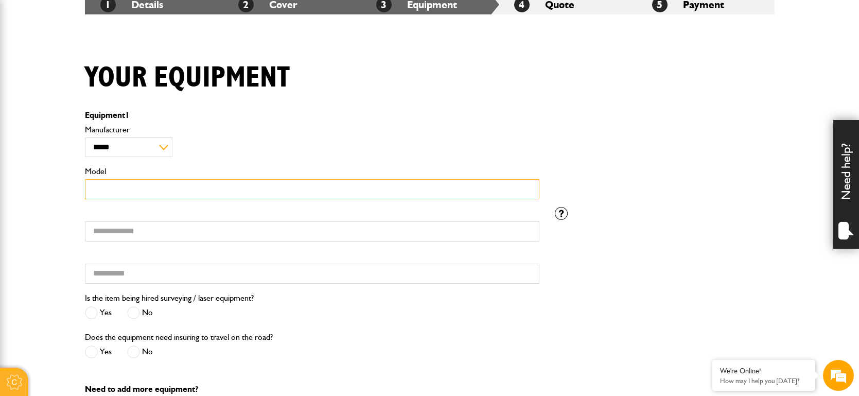 The image size is (859, 396). I want to click on input: Enter your email address, so click(100, 137).